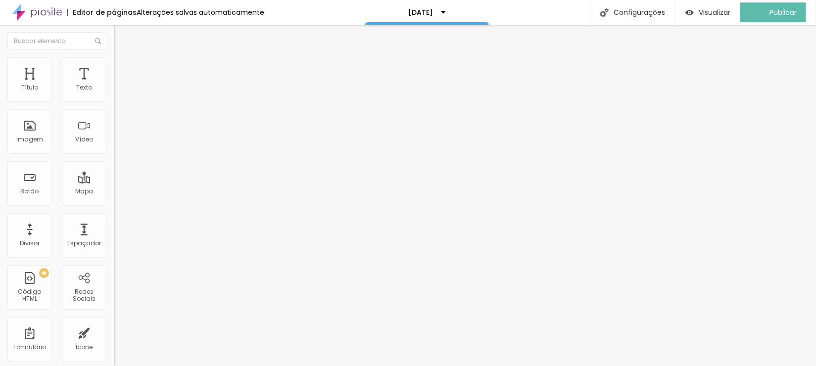  What do you see at coordinates (84, 347) in the screenshot?
I see `div: Ícone` at bounding box center [84, 347].